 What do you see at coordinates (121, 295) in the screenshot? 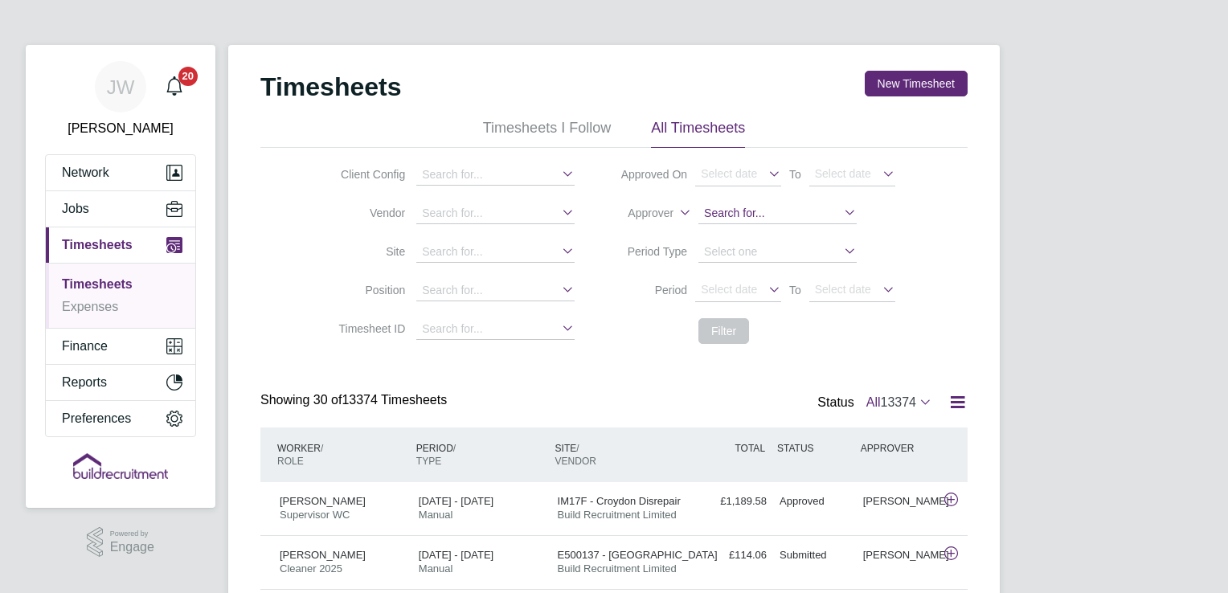
I see `div: Timesheets` at bounding box center [121, 295].